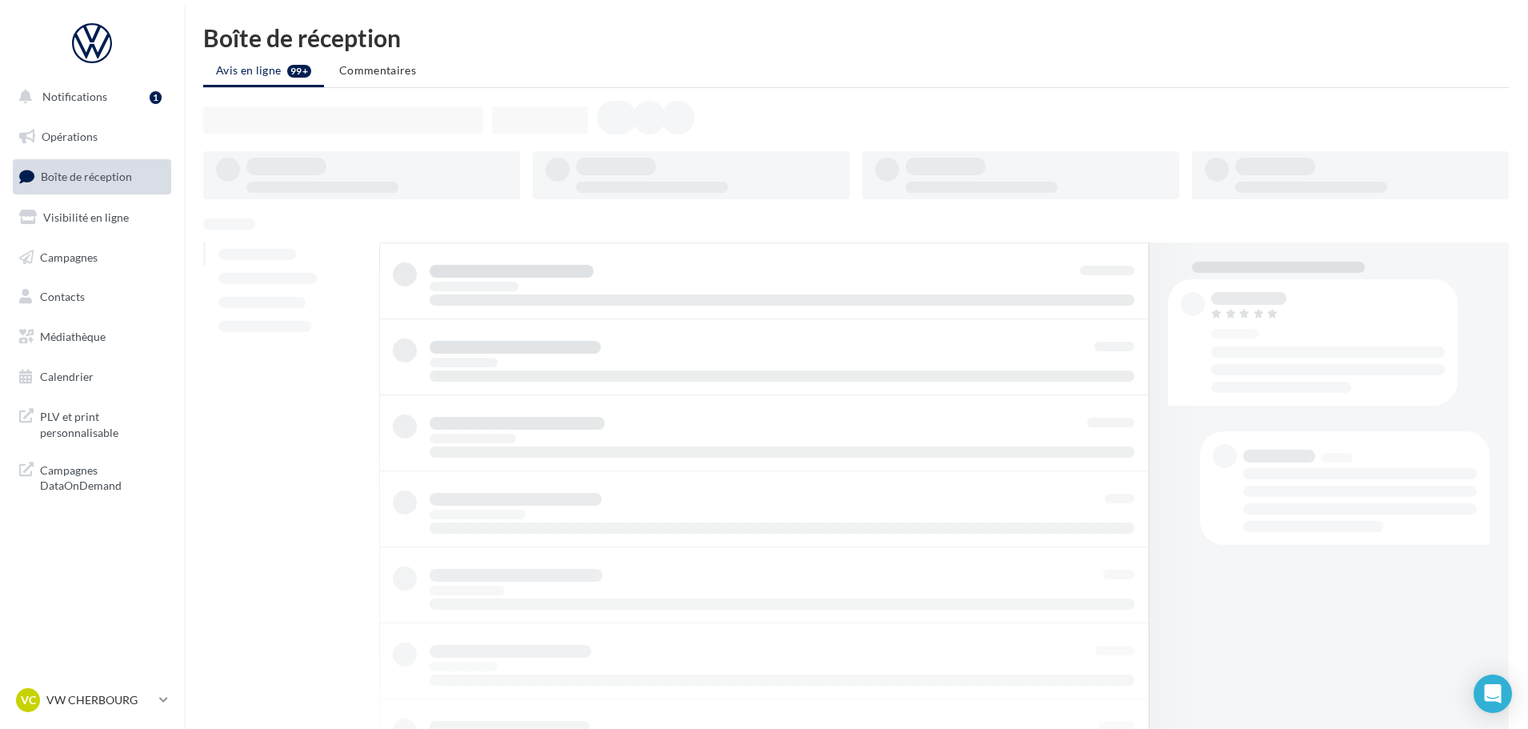  I want to click on span: Médiathèque, so click(73, 336).